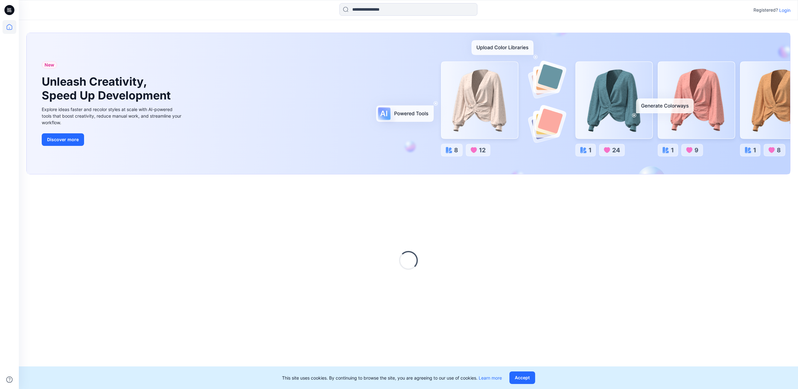 The image size is (798, 389). What do you see at coordinates (112, 116) in the screenshot?
I see `div: Explore ideas faster and recolor styles at scale with AI-powered tools that boost creativity, red...` at bounding box center [112, 116].